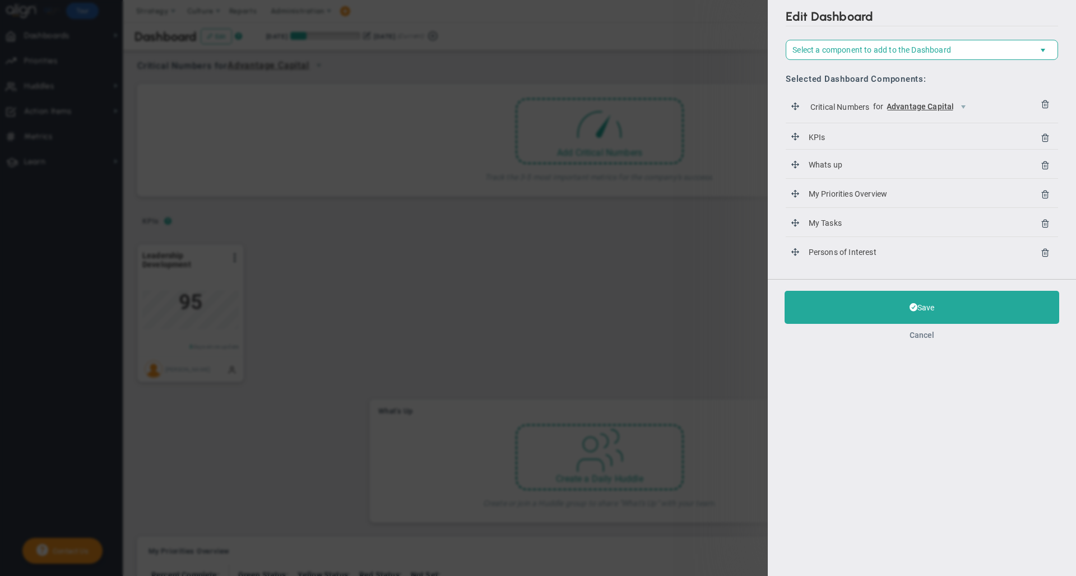  Describe the element at coordinates (920, 107) in the screenshot. I see `span: Advantage Capital` at that location.